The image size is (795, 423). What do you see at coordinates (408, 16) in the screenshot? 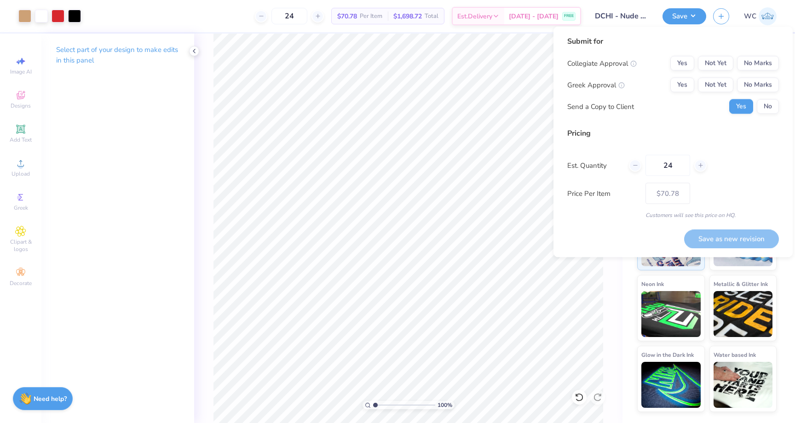
I see `span: $1,698.72` at bounding box center [408, 16].